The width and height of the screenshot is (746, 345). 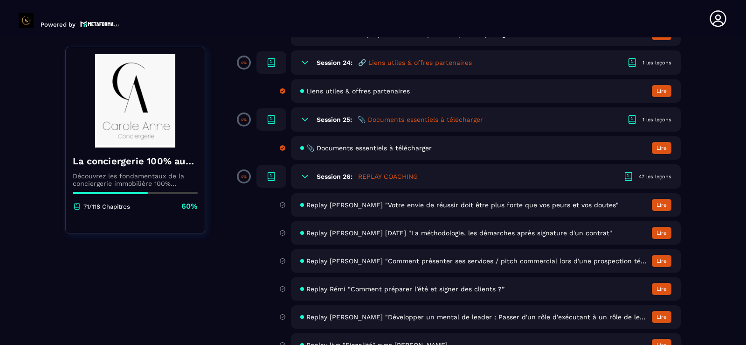 What do you see at coordinates (135, 161) in the screenshot?
I see `h4: La conciergerie 100% automatisée` at bounding box center [135, 161].